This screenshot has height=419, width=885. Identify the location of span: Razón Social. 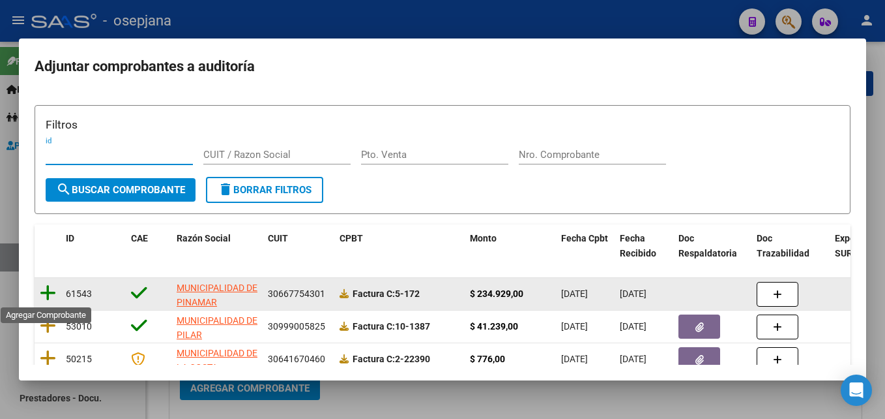
(203, 238).